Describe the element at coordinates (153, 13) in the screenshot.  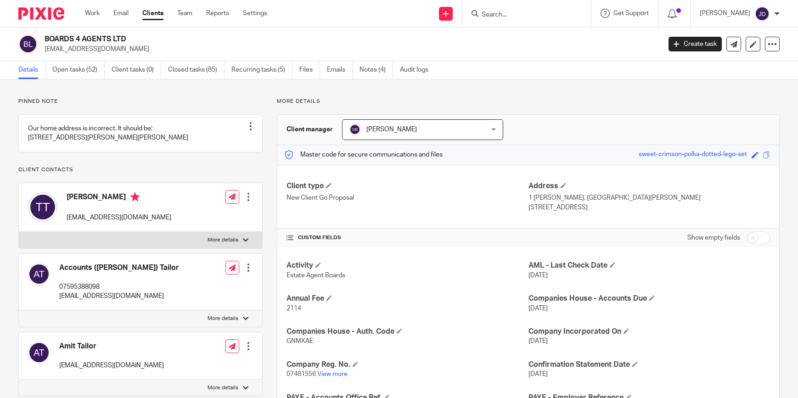
I see `a: Clients` at that location.